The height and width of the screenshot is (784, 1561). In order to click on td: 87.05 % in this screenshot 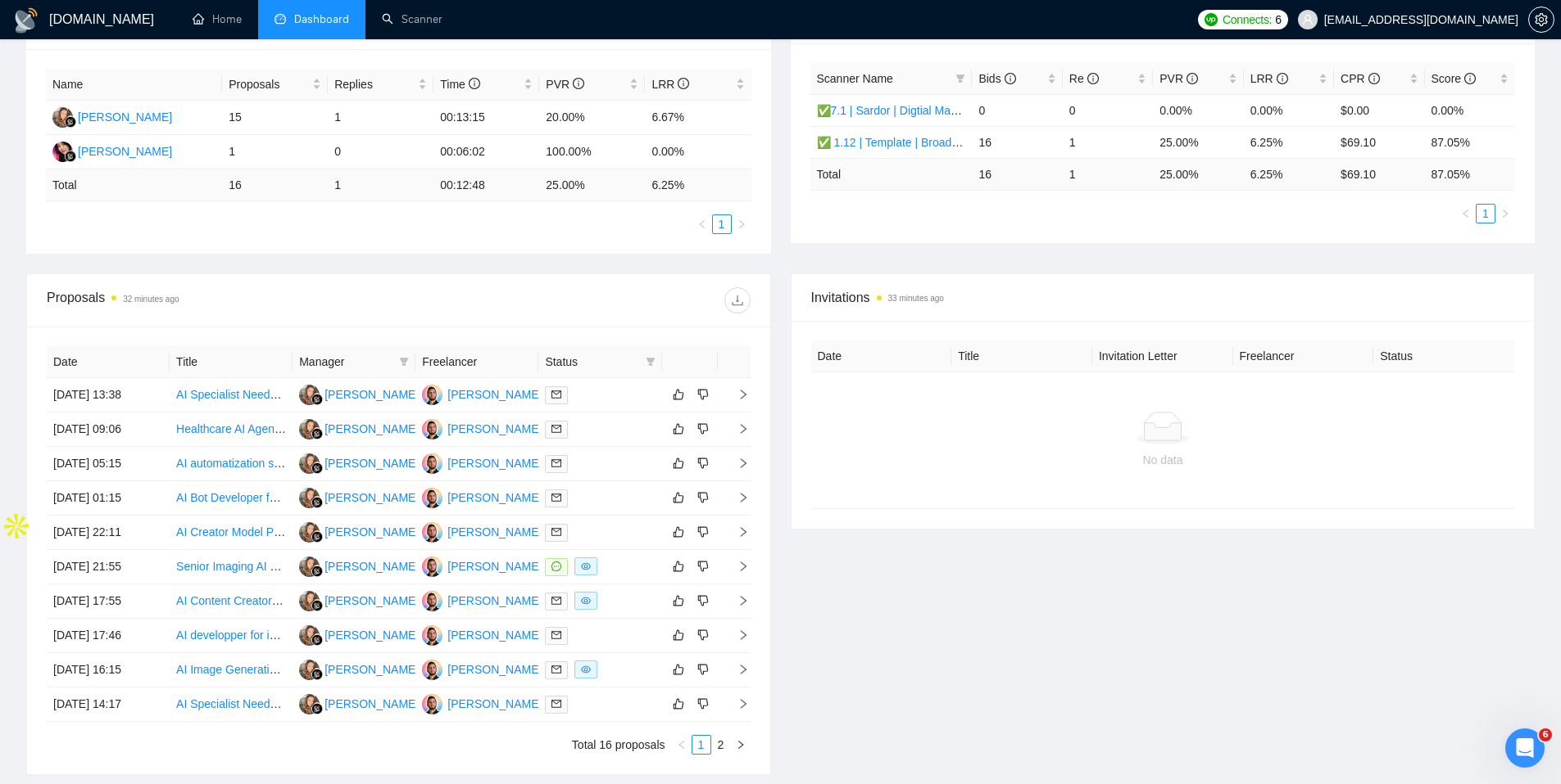, I will do `click(1470, 174)`.